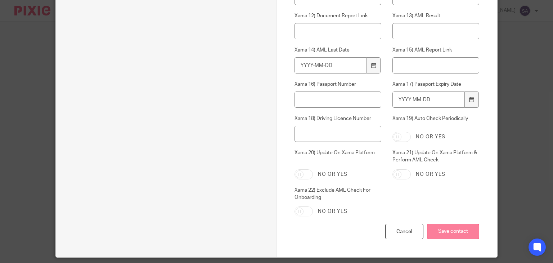  I want to click on label: Xama 14) AML Last Date, so click(338, 50).